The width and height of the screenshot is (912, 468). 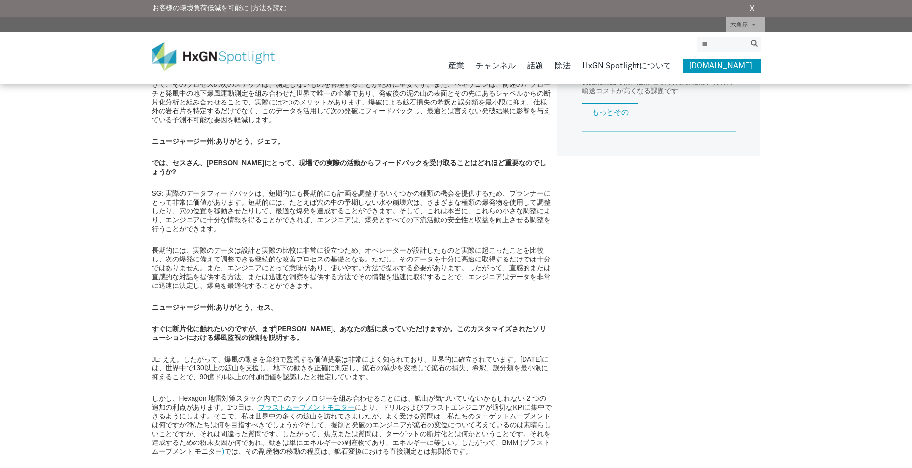 I want to click on a: 六角形, so click(x=745, y=25).